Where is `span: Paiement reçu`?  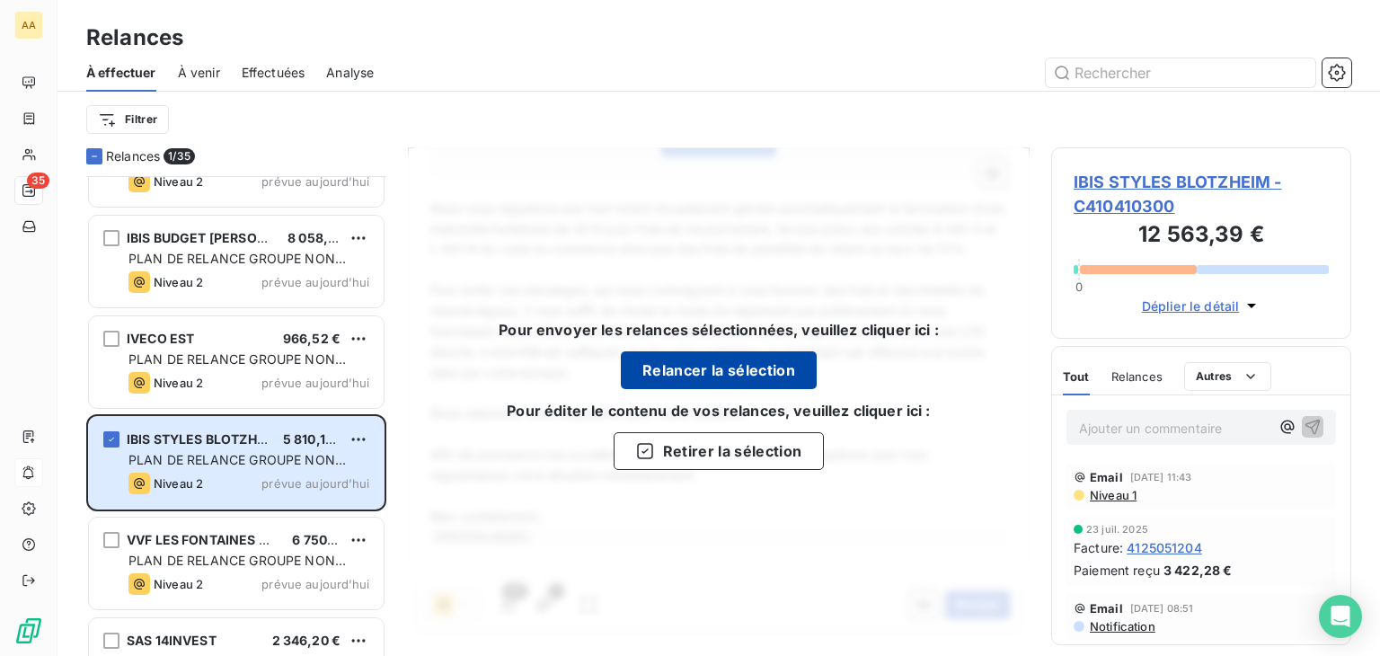
span: Paiement reçu is located at coordinates (1117, 570).